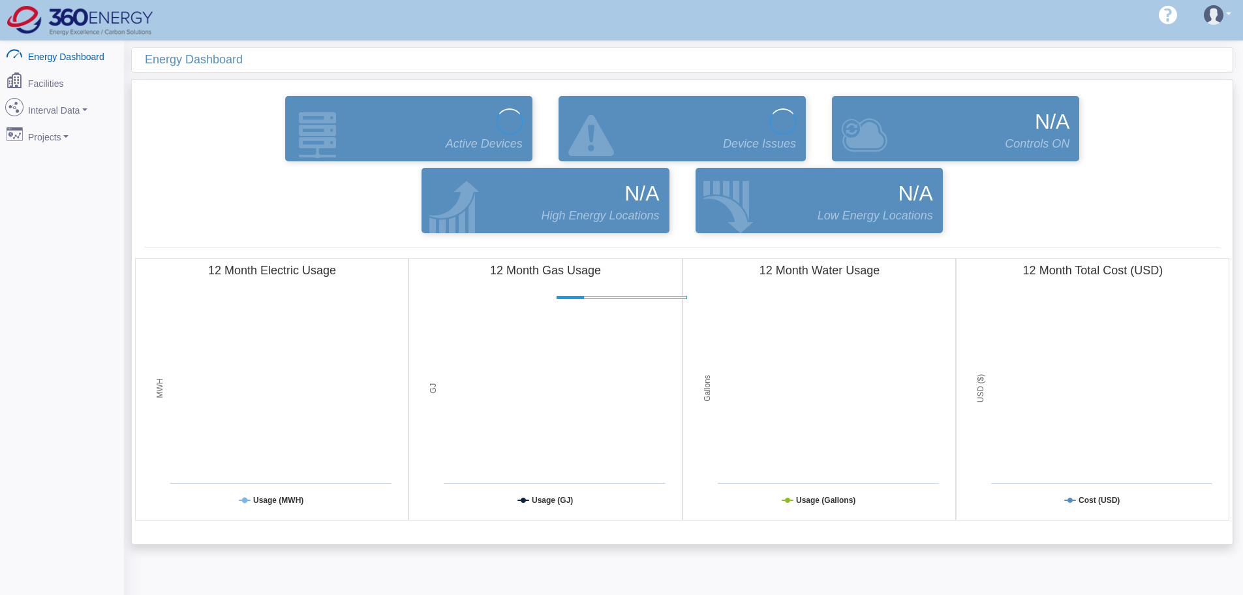 The image size is (1243, 595). I want to click on tspan: Cost (USD), so click(1099, 500).